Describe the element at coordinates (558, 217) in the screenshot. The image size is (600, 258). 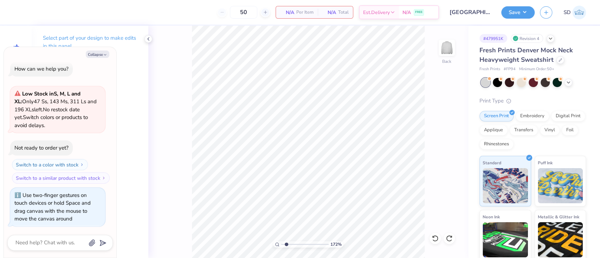
I see `span: Metallic & Glitter Ink` at that location.